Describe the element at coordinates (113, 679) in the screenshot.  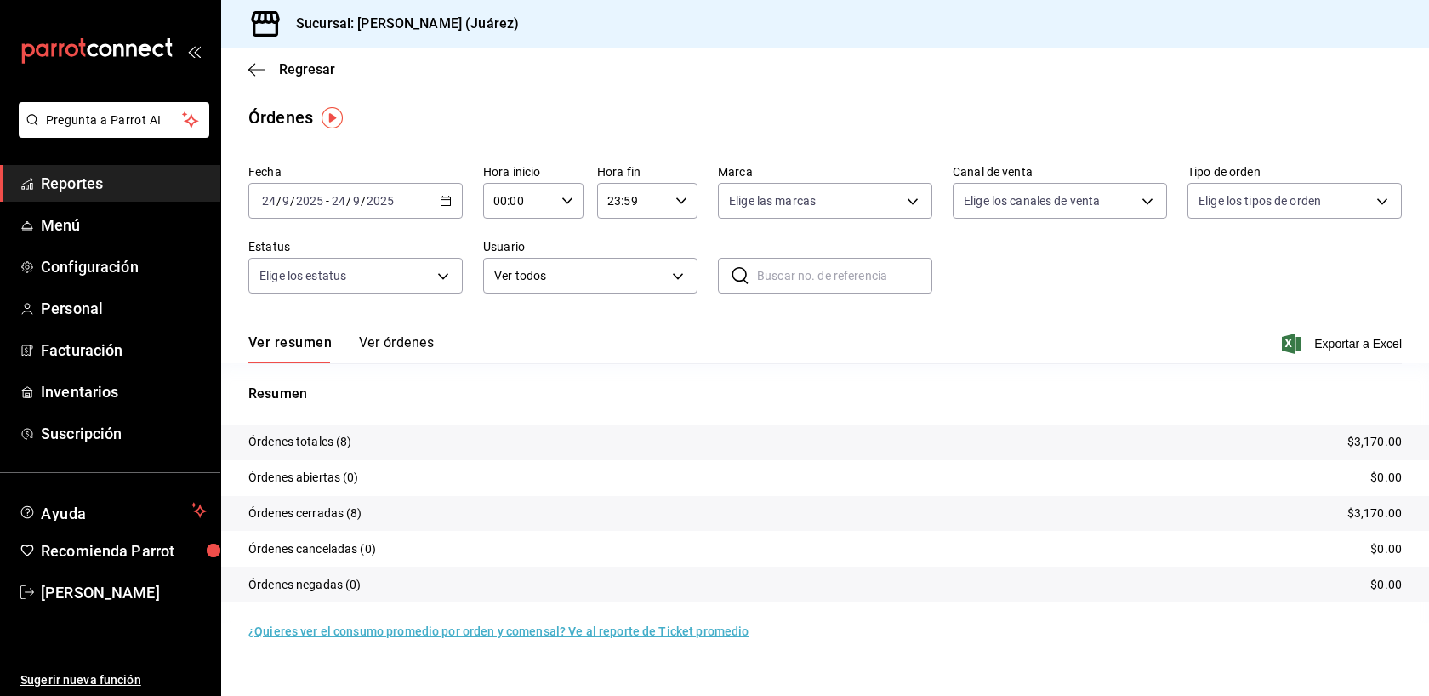
I see `span: Sugerir nueva función` at that location.